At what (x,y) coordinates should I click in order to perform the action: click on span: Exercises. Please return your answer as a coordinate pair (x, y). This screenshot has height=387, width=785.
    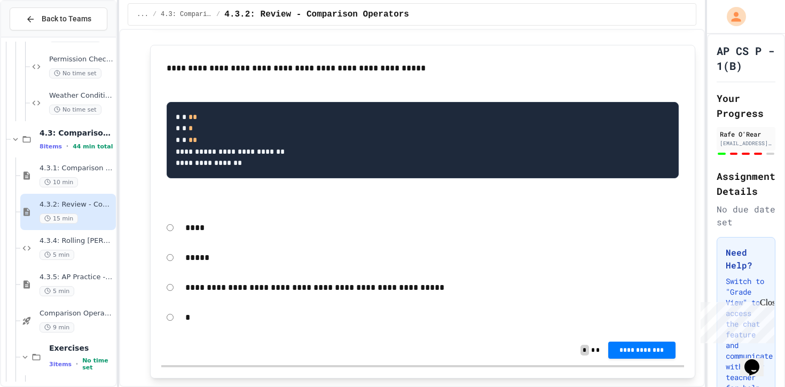
    Looking at the image, I should click on (81, 348).